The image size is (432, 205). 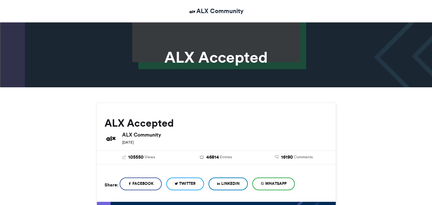 What do you see at coordinates (185, 184) in the screenshot?
I see `a: Twitter` at bounding box center [185, 184].